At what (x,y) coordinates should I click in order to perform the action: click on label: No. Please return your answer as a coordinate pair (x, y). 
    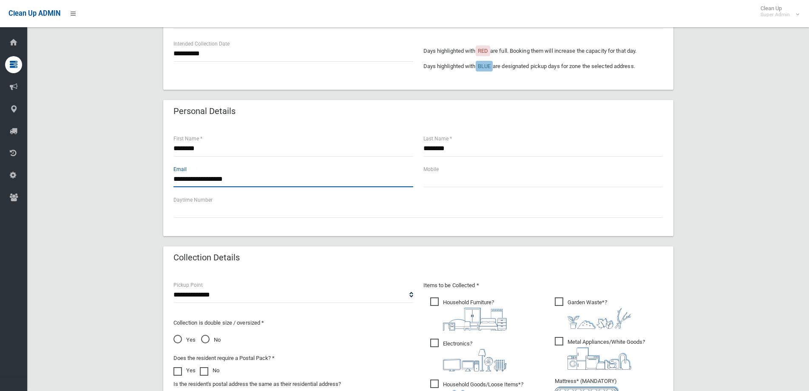
    Looking at the image, I should click on (210, 370).